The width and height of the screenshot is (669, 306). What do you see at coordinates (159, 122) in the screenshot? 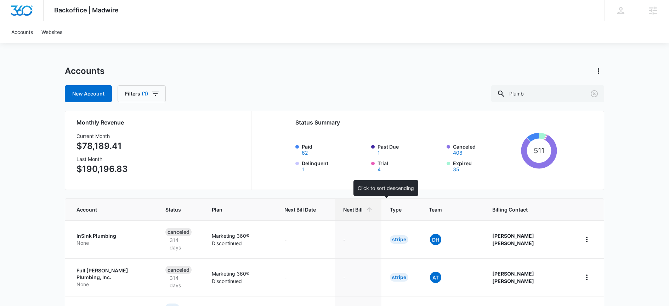
I see `h2: Monthly Revenue` at bounding box center [159, 122].